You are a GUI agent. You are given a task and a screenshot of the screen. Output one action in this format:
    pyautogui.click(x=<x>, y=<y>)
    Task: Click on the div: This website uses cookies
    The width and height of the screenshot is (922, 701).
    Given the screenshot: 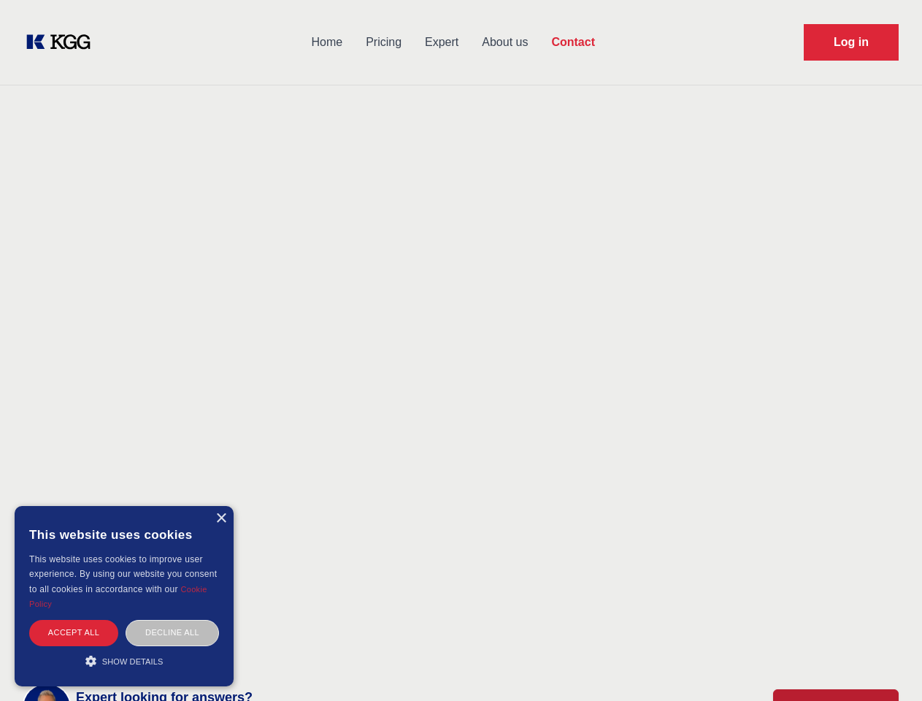 What is the action you would take?
    pyautogui.click(x=124, y=534)
    